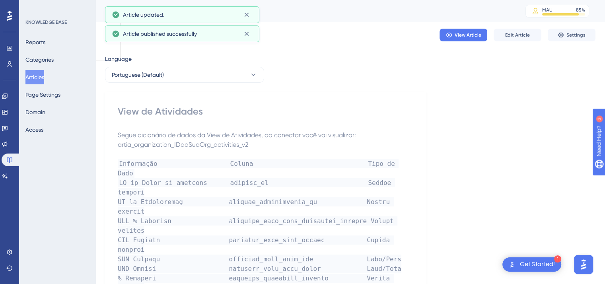 This screenshot has height=284, width=605. Describe the element at coordinates (464, 35) in the screenshot. I see `button: View Article` at that location.